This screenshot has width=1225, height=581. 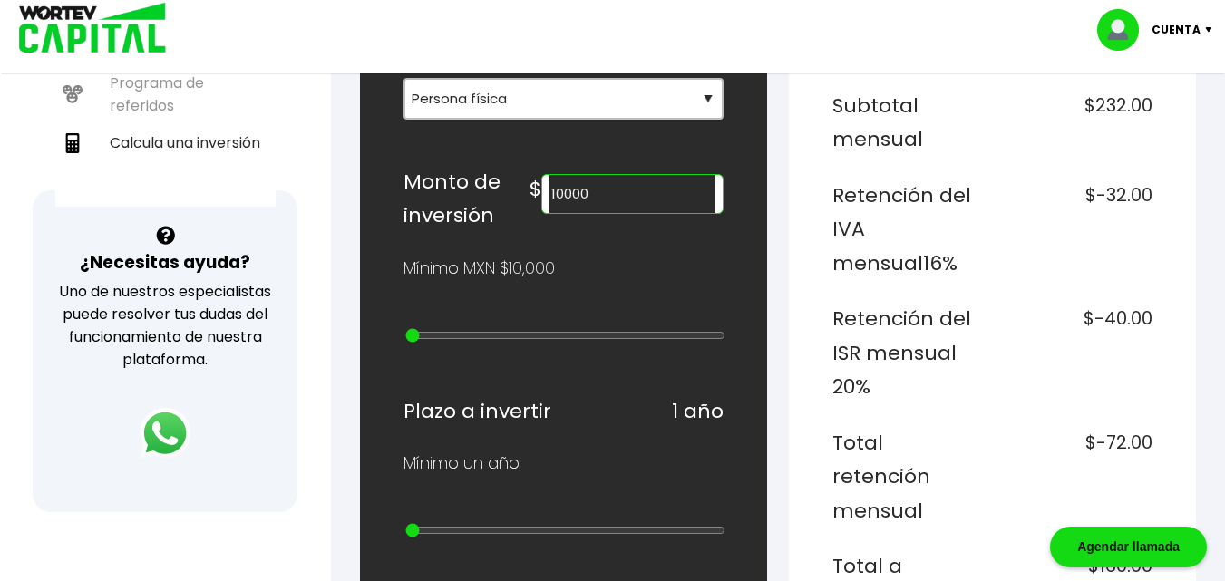 I want to click on h6: Plazo a invertir, so click(x=477, y=412).